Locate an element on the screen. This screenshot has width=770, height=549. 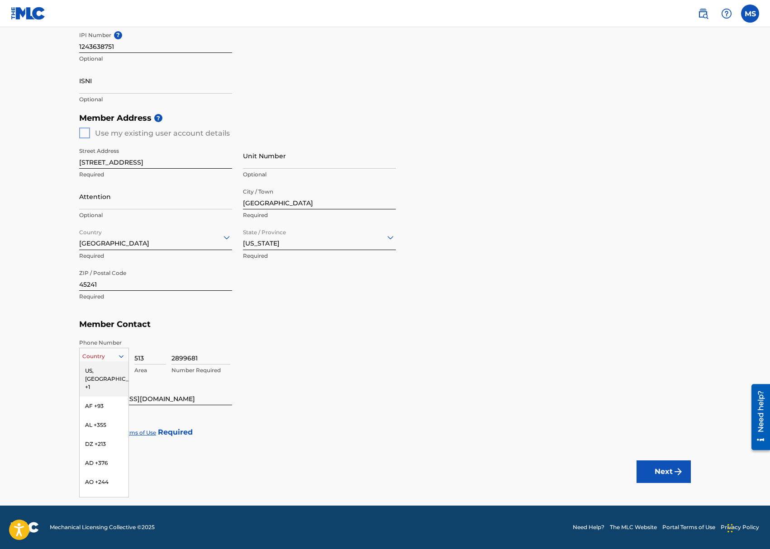
a: Terms of Use is located at coordinates (138, 432).